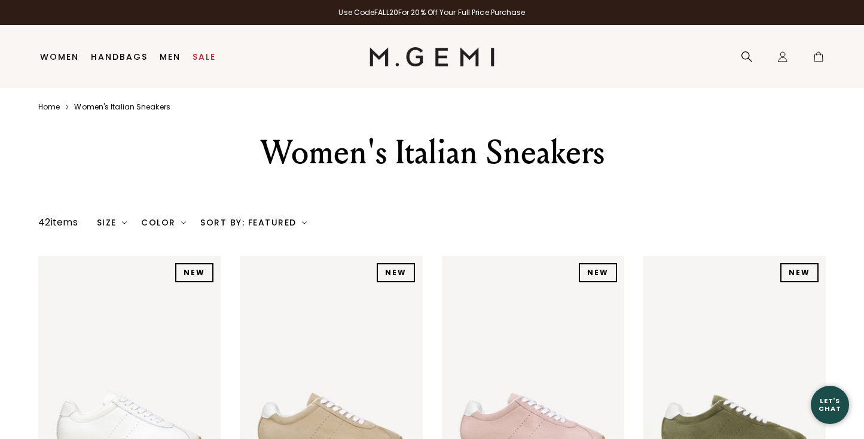 The height and width of the screenshot is (439, 864). What do you see at coordinates (170, 57) in the screenshot?
I see `a: Men` at bounding box center [170, 57].